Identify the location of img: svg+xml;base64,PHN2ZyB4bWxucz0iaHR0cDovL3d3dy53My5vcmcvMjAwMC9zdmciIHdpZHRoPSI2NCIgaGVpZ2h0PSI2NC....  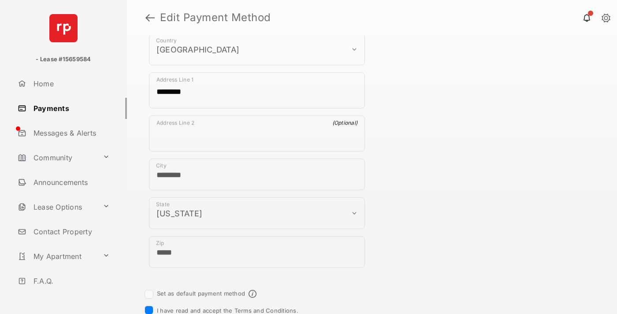
(63, 28).